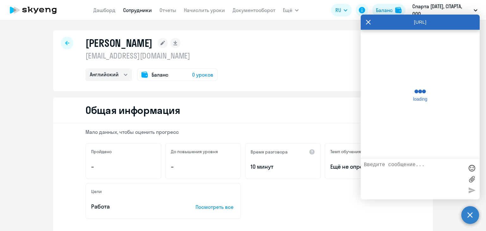  Describe the element at coordinates (96, 191) in the screenshot. I see `h5: Цели` at that location.